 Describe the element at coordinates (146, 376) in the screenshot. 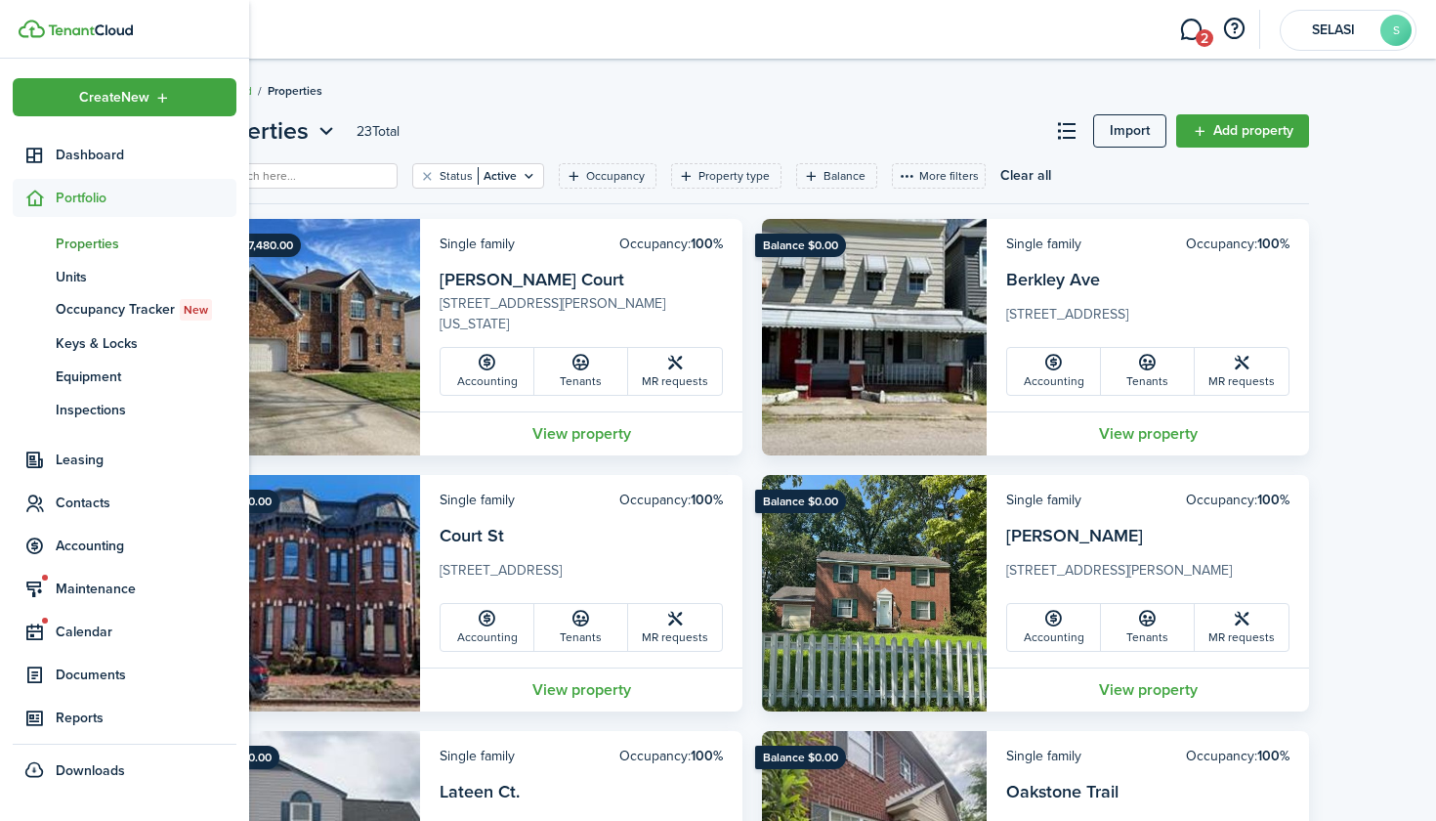

I see `span: Equipment` at that location.